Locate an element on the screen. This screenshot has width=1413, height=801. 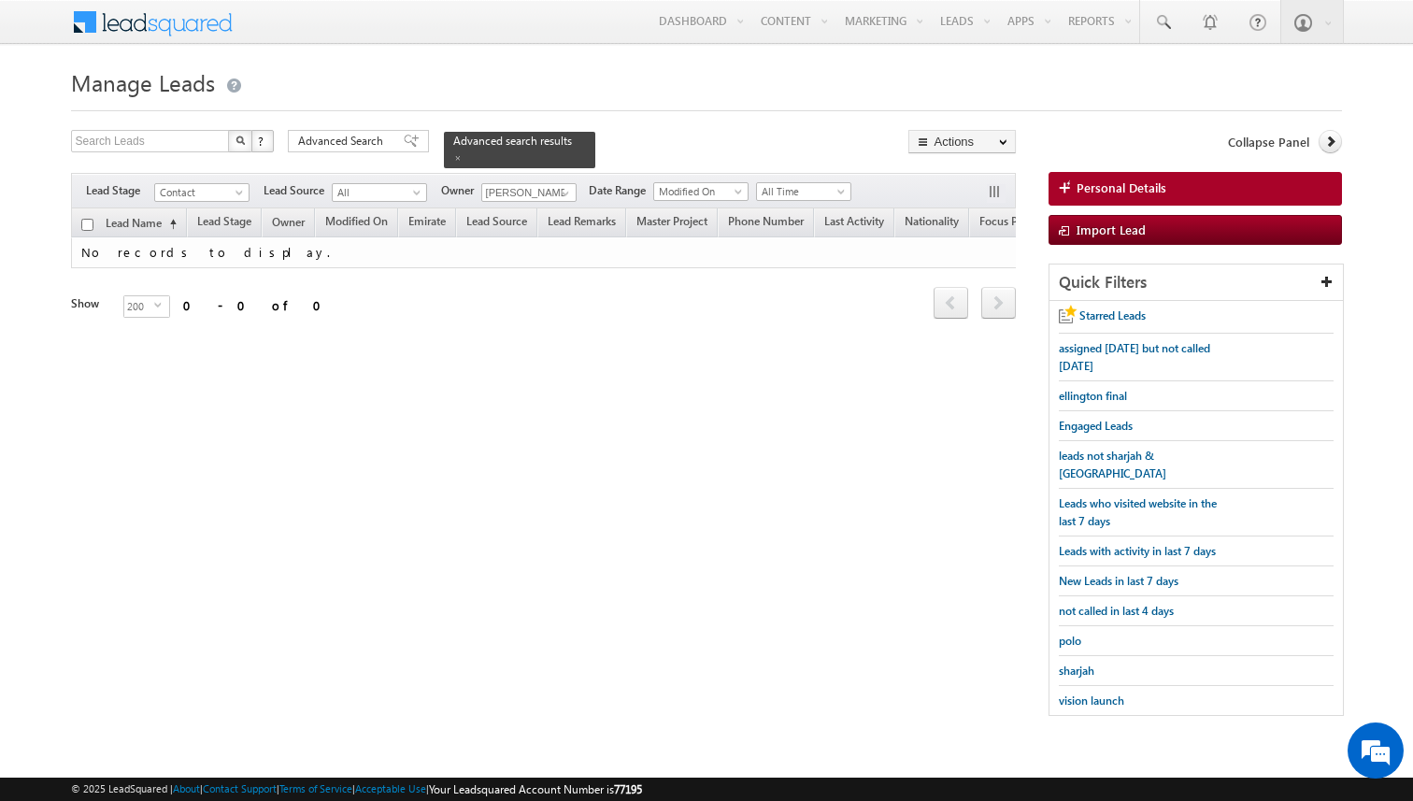
a: next is located at coordinates (998, 304).